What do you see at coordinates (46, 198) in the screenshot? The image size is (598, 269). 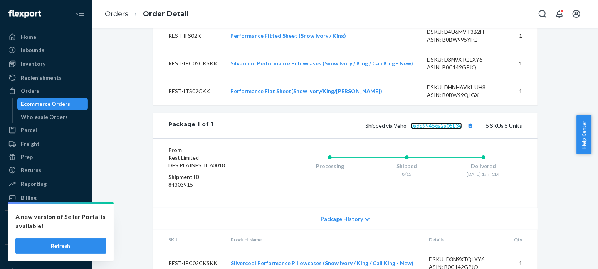 I see `a: Billing` at bounding box center [46, 198].